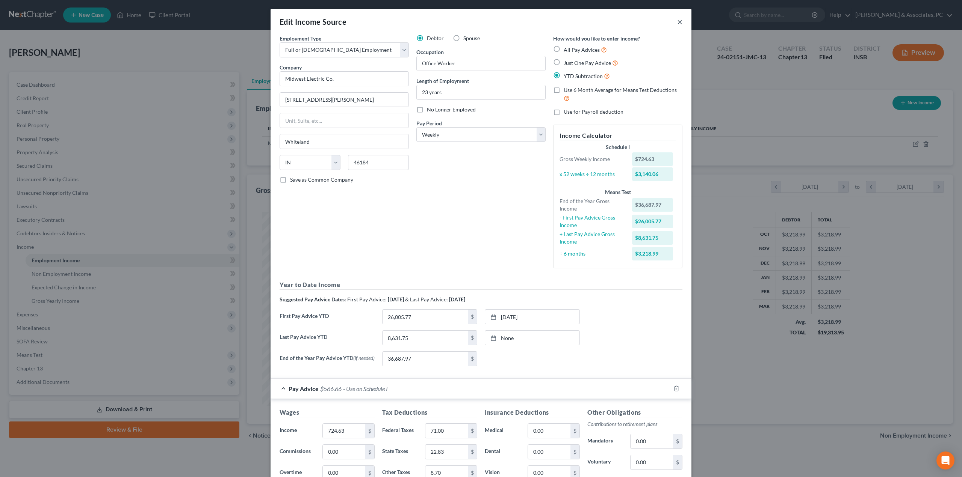 The height and width of the screenshot is (477, 962). What do you see at coordinates (322, 180) in the screenshot?
I see `span: Save as Common Company` at bounding box center [322, 180].